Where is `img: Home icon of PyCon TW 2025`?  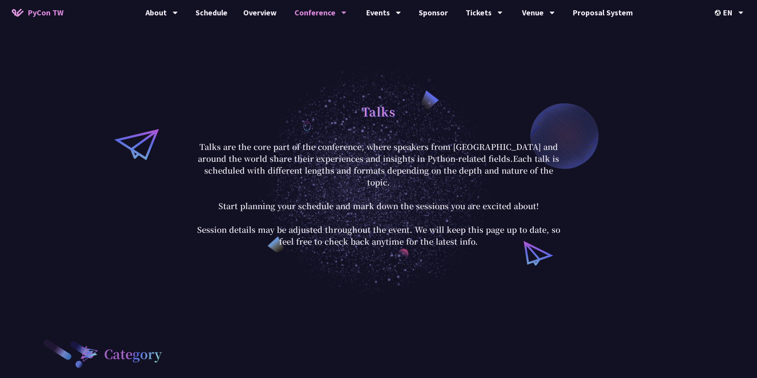
img: Home icon of PyCon TW 2025 is located at coordinates (18, 13).